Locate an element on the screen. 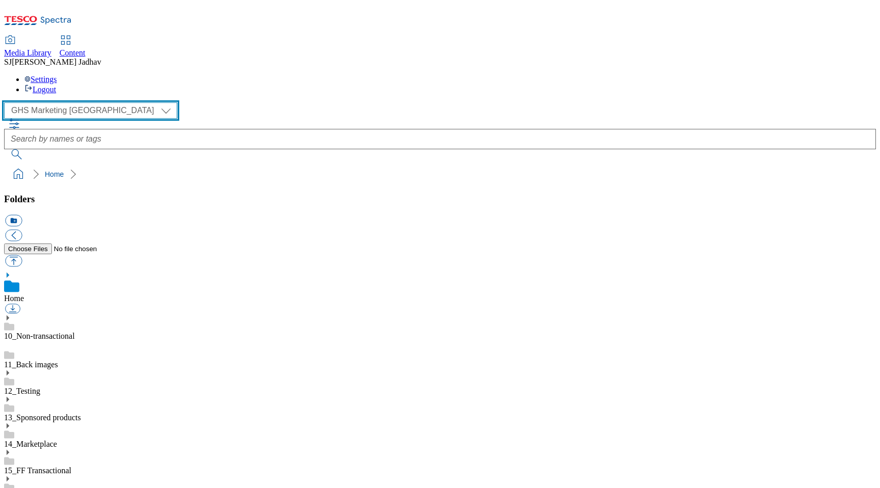 The image size is (880, 488). a: 14_Marketplace is located at coordinates (31, 443).